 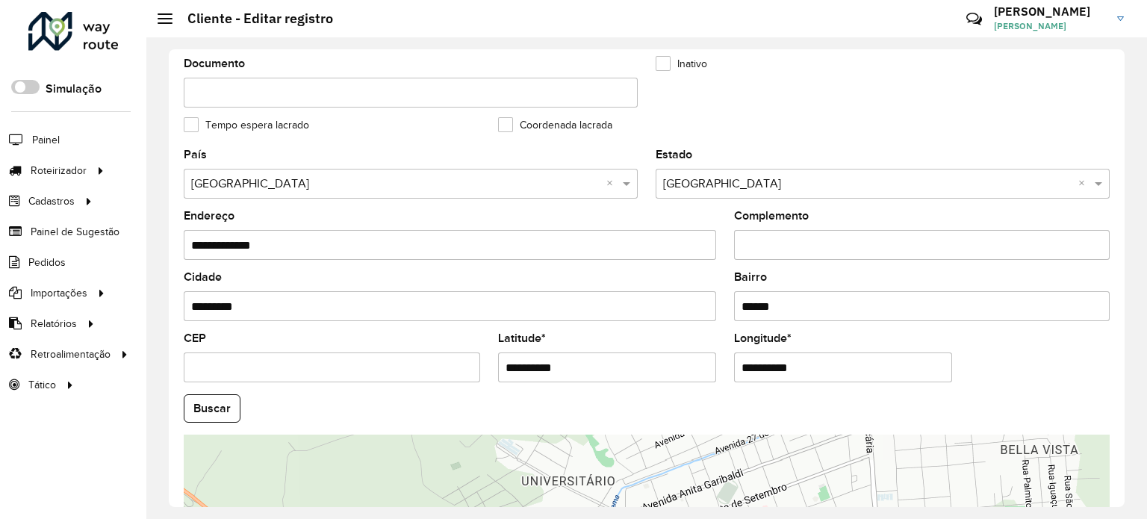 What do you see at coordinates (974, 19) in the screenshot?
I see `a: Contato Rápido` at bounding box center [974, 19].